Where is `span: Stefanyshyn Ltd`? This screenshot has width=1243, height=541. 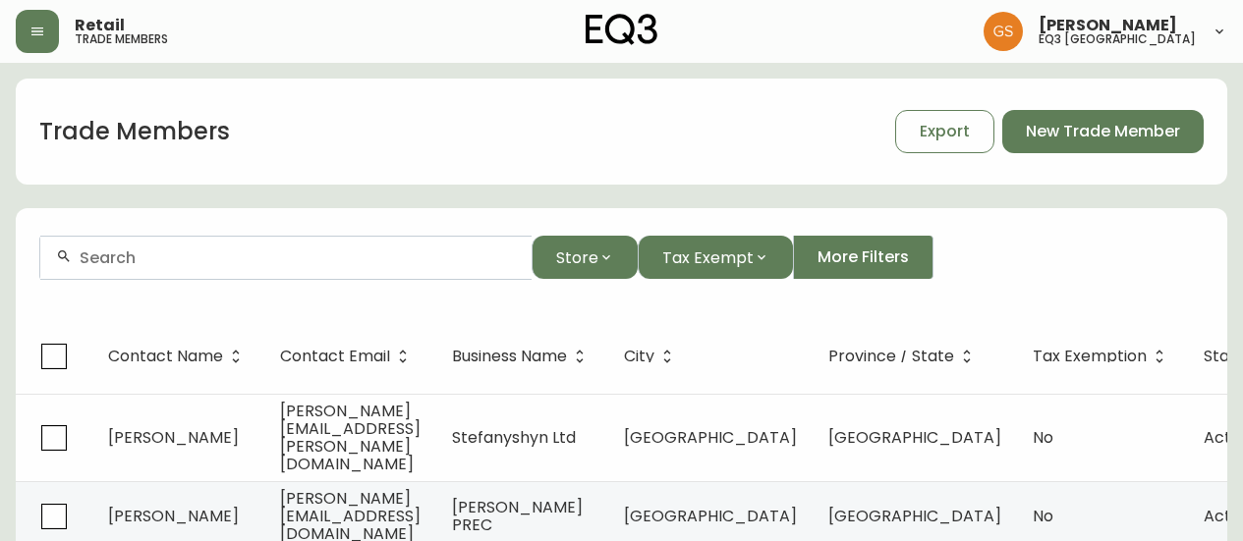
span: Stefanyshyn Ltd is located at coordinates (514, 437).